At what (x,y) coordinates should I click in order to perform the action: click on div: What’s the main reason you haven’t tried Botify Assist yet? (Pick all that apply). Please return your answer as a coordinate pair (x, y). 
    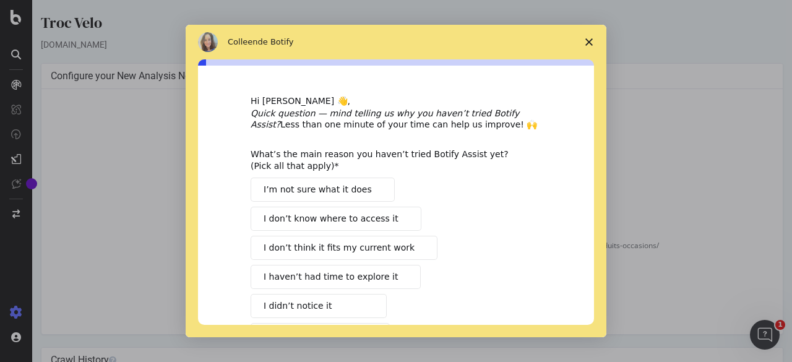
    Looking at the image, I should click on (387, 160).